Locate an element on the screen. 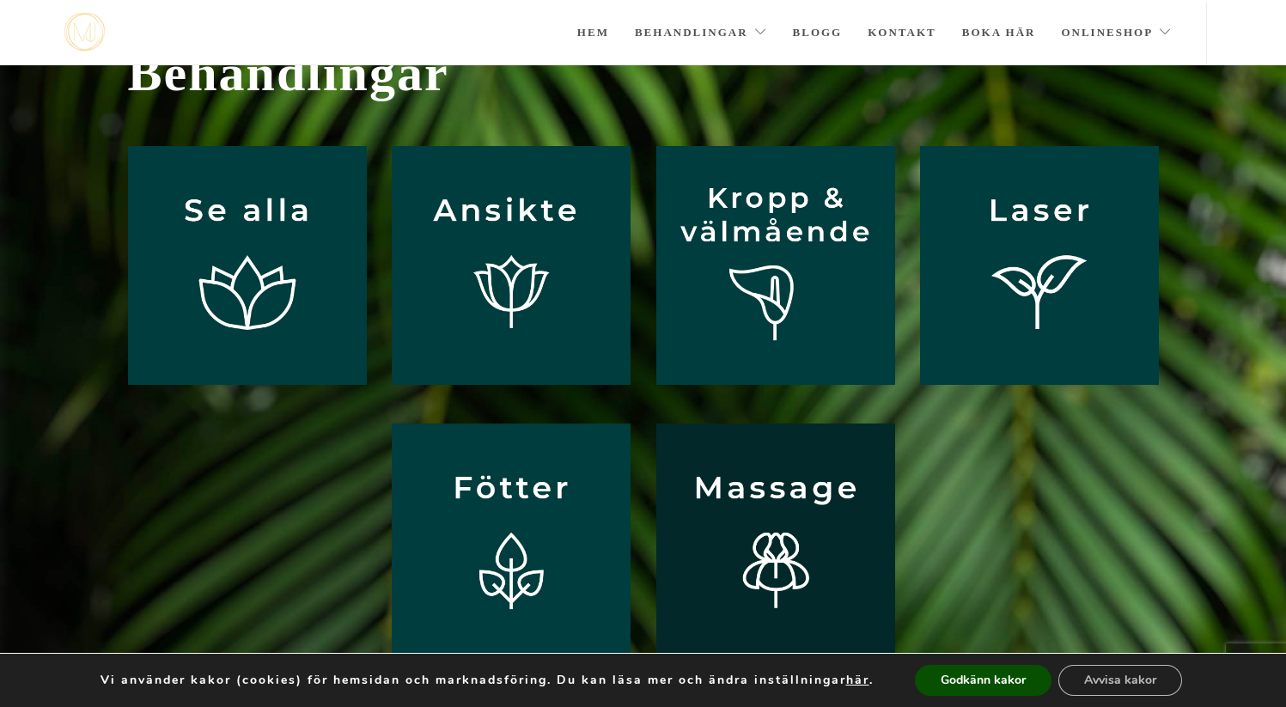 The image size is (1286, 707). a: Blogg is located at coordinates (818, 33).